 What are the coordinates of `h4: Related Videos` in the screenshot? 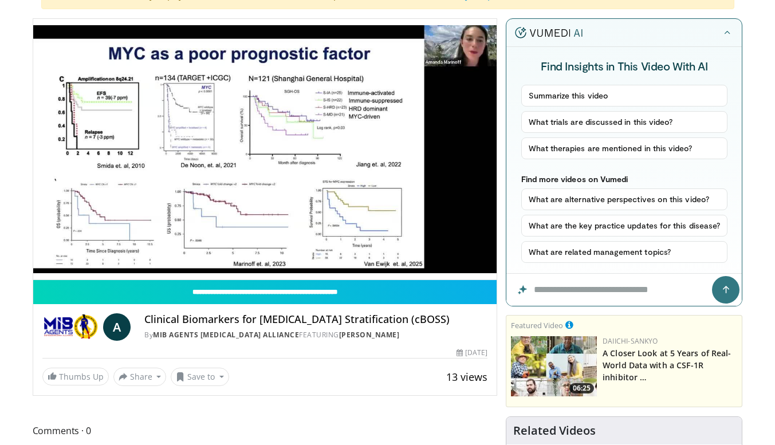 It's located at (554, 431).